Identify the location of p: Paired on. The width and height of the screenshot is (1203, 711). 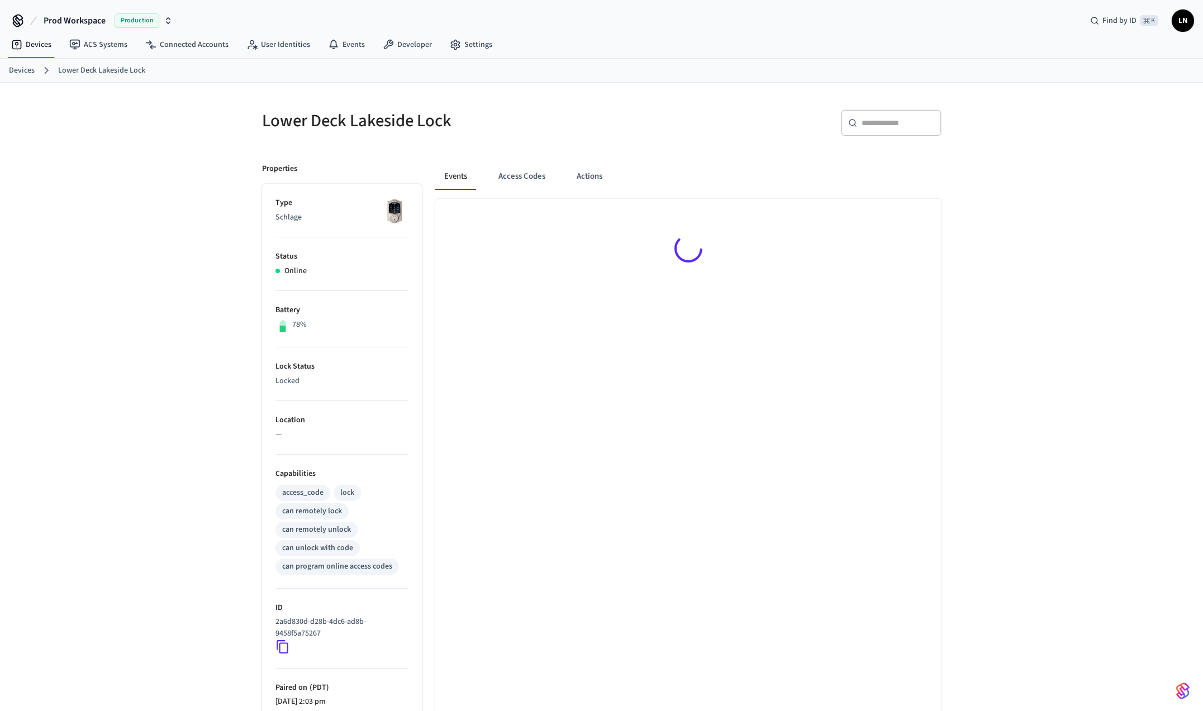
(342, 688).